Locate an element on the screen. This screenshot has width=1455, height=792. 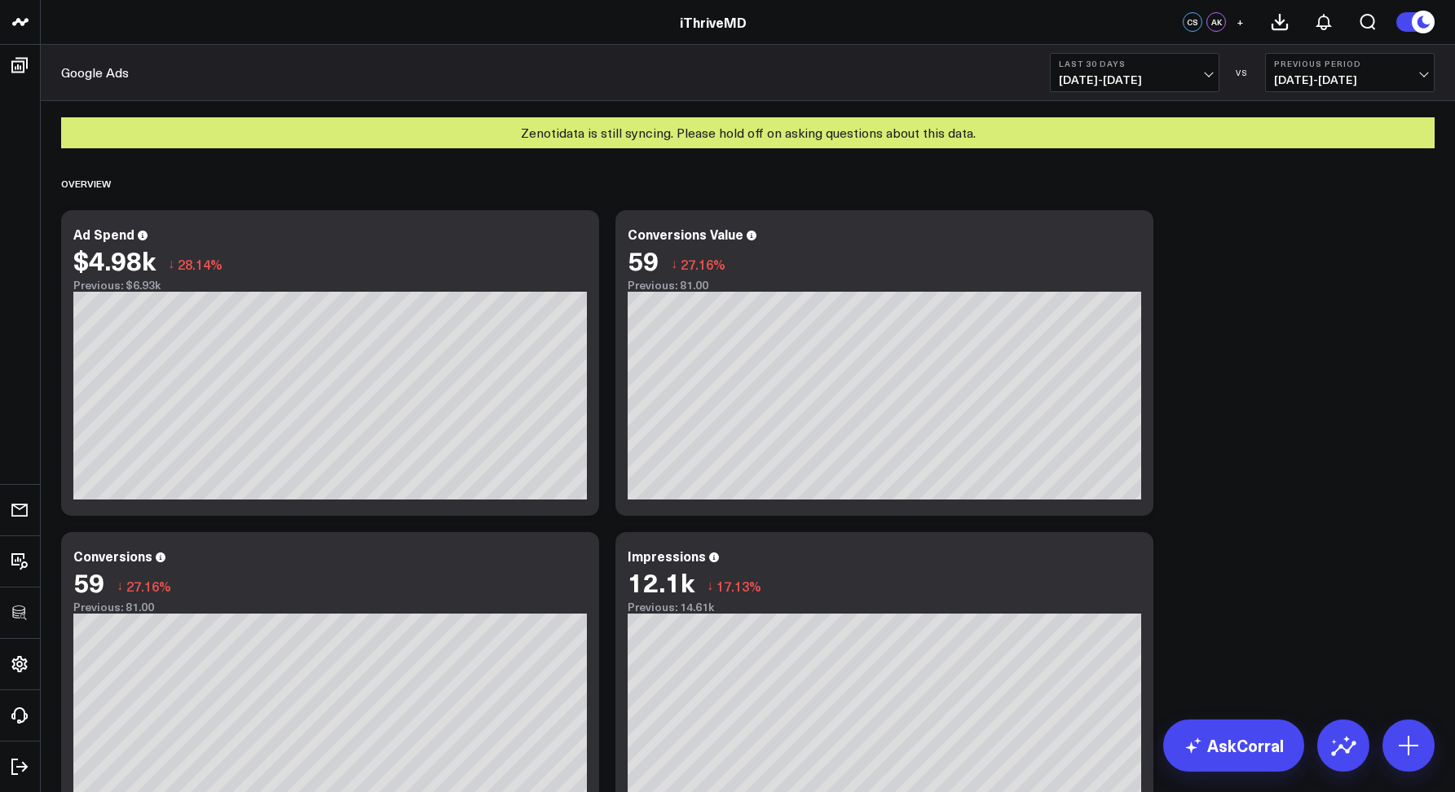
a: Google Ads is located at coordinates (95, 73).